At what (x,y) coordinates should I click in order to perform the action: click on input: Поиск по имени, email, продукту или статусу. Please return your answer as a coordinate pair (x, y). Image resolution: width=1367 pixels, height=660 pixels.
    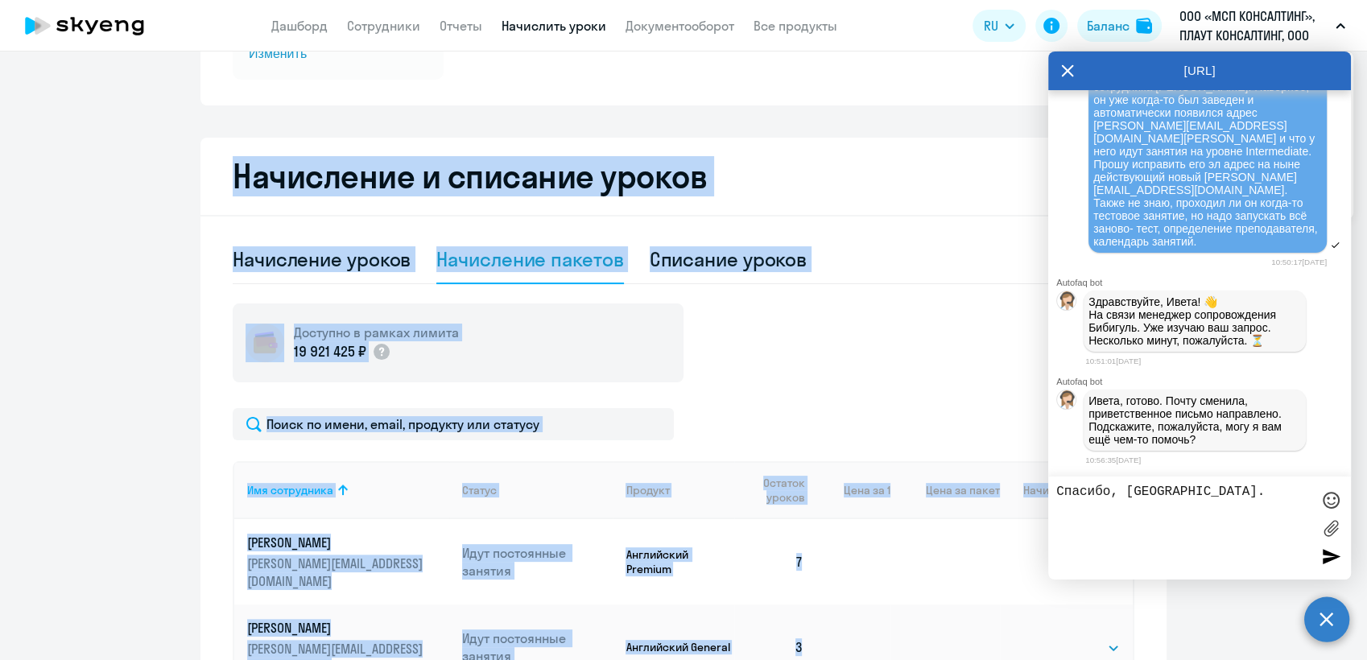
    Looking at the image, I should click on (453, 424).